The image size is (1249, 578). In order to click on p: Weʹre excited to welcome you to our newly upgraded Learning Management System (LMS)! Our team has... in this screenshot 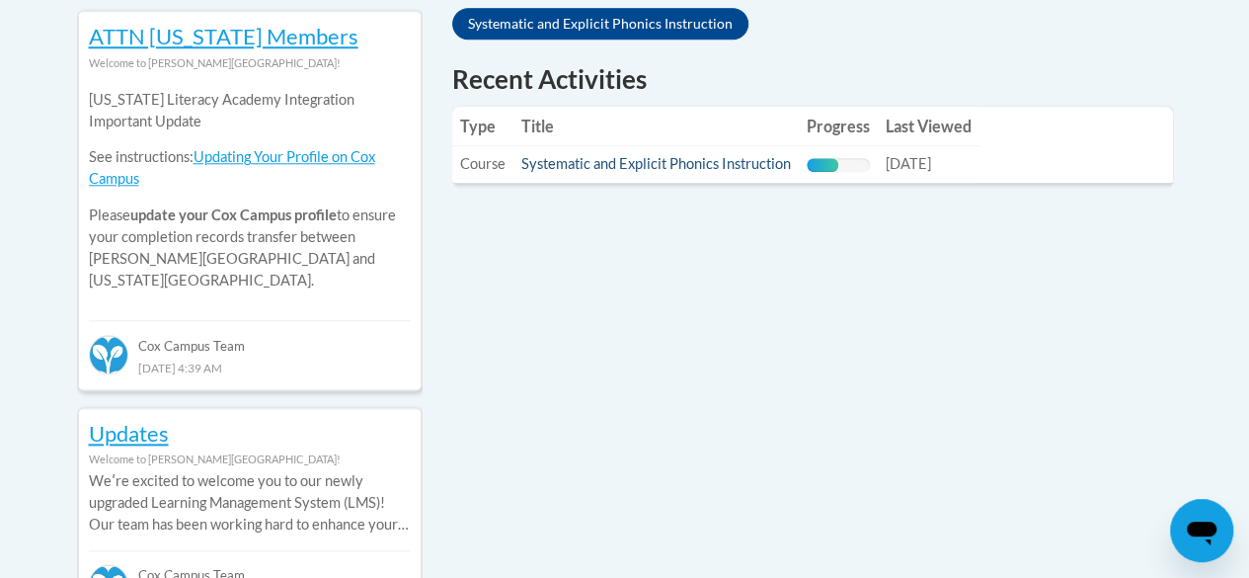, I will do `click(250, 503)`.